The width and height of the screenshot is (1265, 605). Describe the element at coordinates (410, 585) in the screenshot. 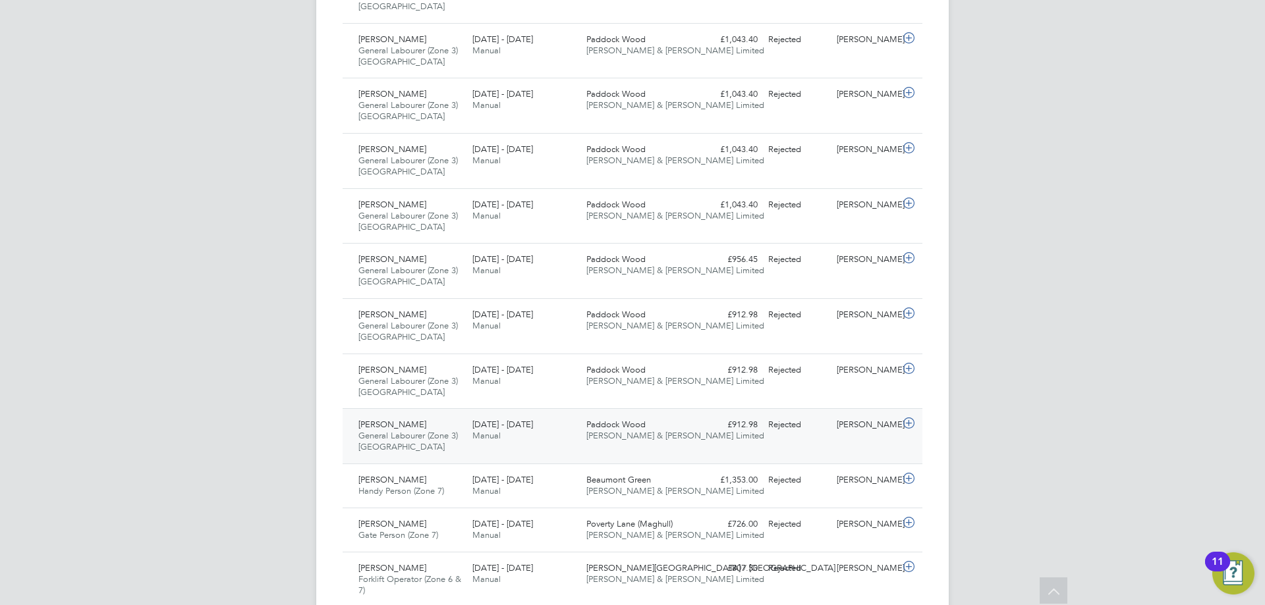

I see `span: Forklift Operator (Zone 6 & 7)` at that location.